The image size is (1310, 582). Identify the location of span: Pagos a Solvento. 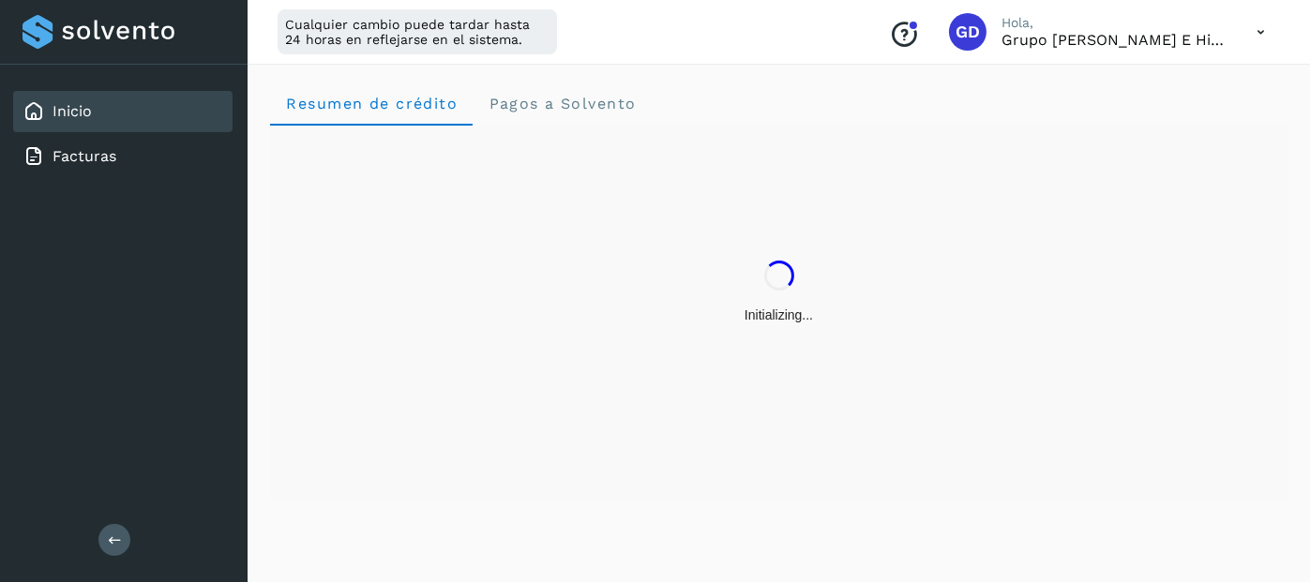
(562, 103).